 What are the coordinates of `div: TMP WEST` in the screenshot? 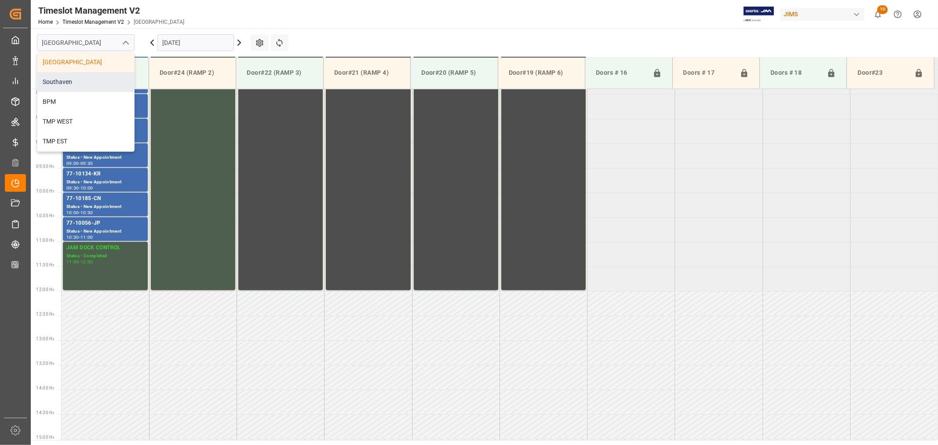 It's located at (86, 121).